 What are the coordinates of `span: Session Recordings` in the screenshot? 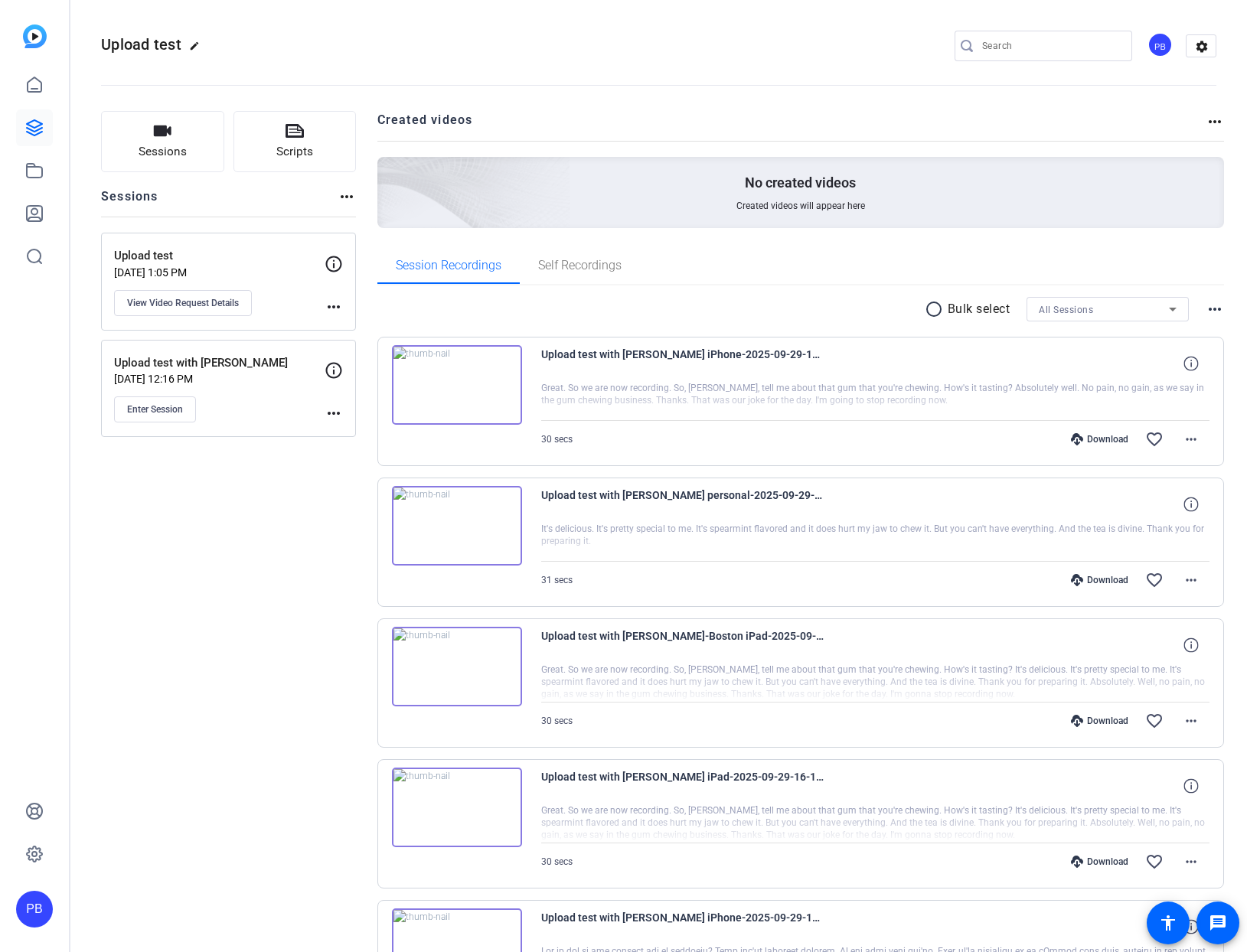 It's located at (449, 265).